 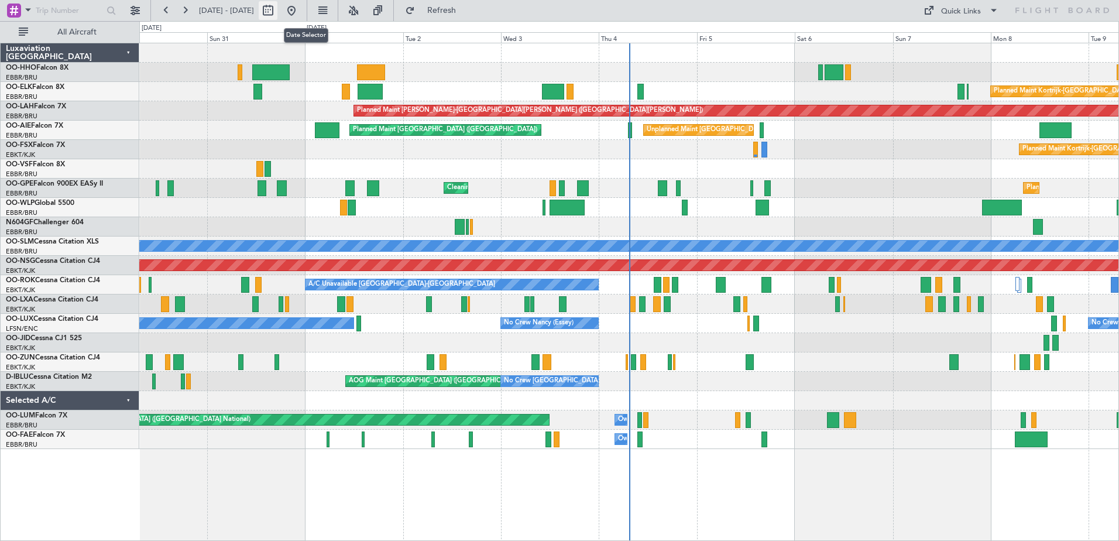 What do you see at coordinates (20, 357) in the screenshot?
I see `span: OO-ZUN` at bounding box center [20, 357].